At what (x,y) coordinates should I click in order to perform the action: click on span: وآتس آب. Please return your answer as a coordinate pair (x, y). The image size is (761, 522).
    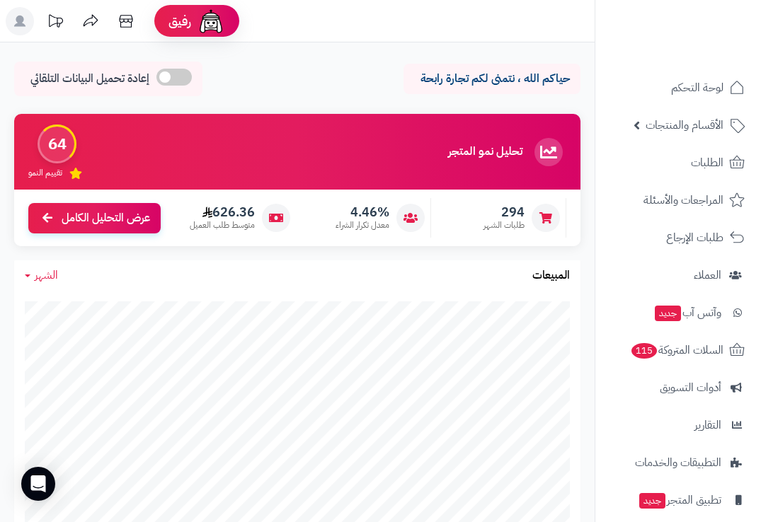
    Looking at the image, I should click on (687, 313).